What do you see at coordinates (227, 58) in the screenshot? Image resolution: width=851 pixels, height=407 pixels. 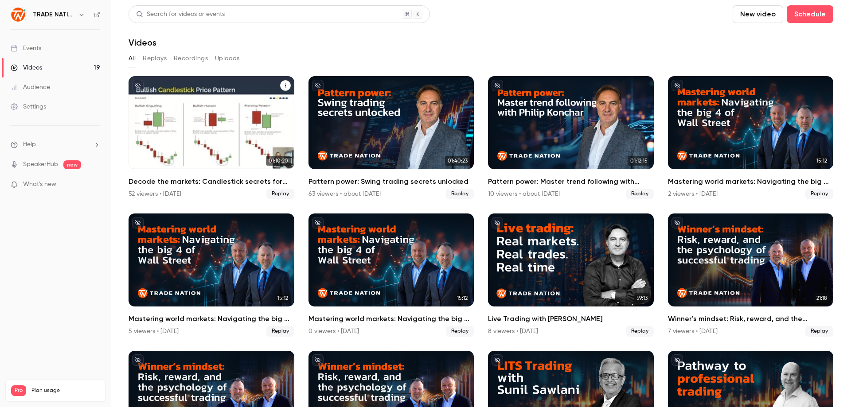 I see `button: Uploads` at bounding box center [227, 58].